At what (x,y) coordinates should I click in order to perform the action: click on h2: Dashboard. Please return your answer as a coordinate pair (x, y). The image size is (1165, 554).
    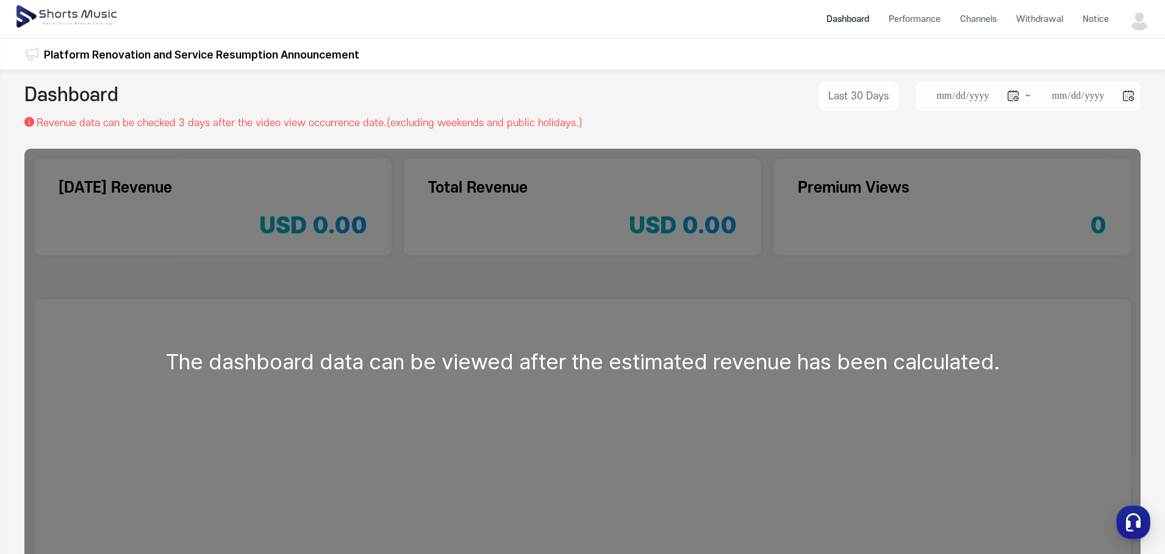
    Looking at the image, I should click on (71, 96).